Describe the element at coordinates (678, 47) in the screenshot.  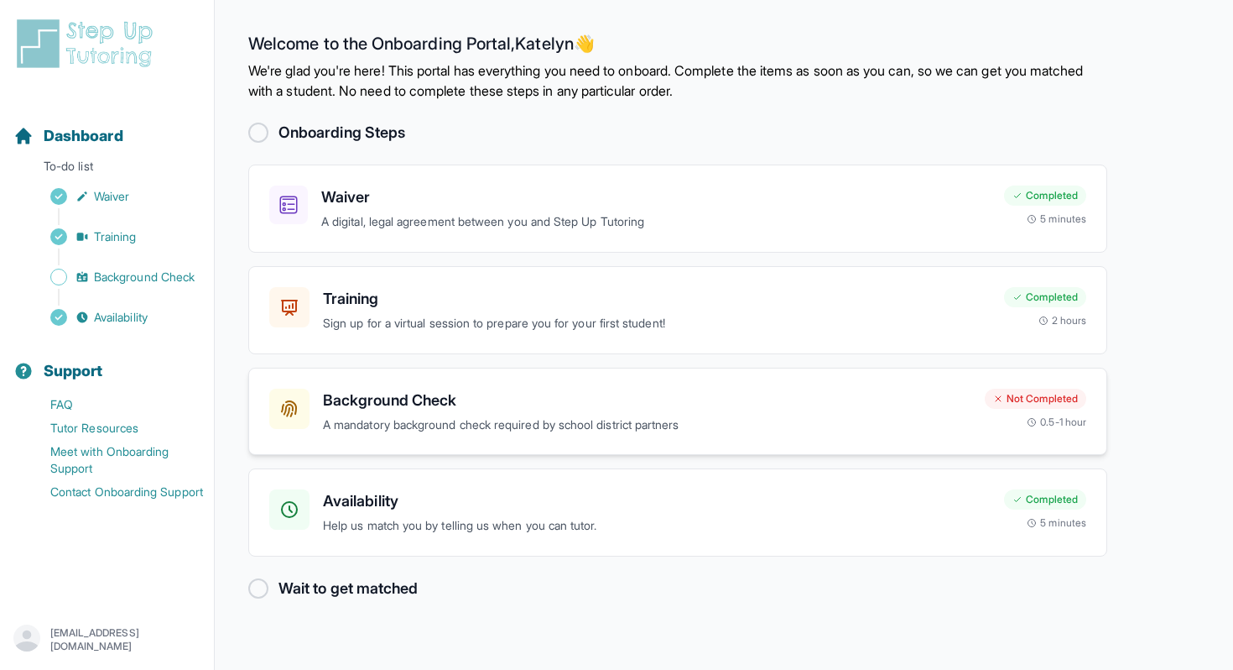
I see `h2: Welcome to the Onboarding Portal, Katelyn 👋` at that location.